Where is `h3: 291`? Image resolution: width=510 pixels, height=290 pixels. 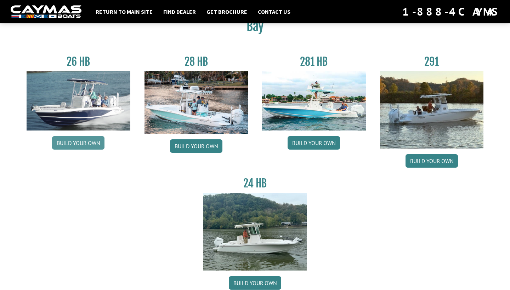
h3: 291 is located at coordinates (432, 62).